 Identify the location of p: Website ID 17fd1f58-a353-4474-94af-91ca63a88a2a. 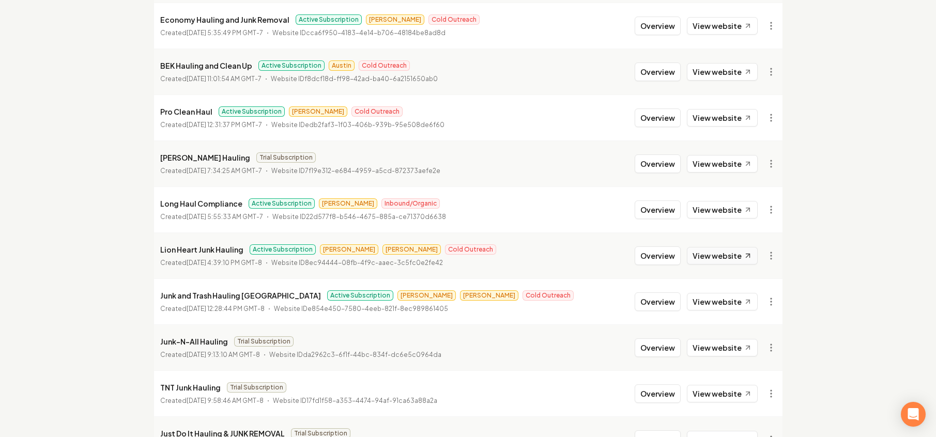
(355, 401).